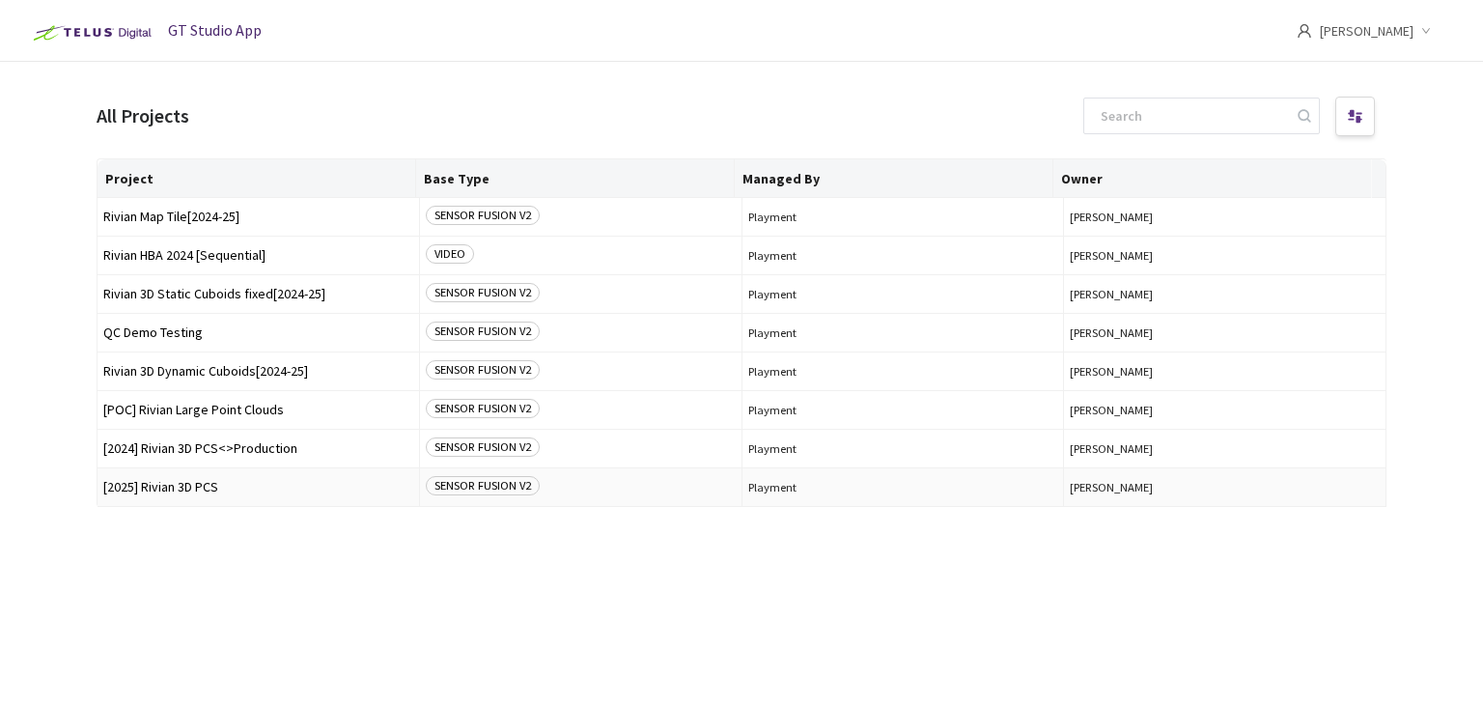  Describe the element at coordinates (1305, 31) in the screenshot. I see `span: user` at that location.